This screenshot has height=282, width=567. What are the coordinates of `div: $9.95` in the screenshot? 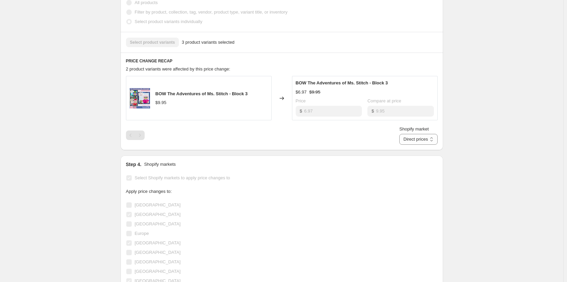 It's located at (161, 103).